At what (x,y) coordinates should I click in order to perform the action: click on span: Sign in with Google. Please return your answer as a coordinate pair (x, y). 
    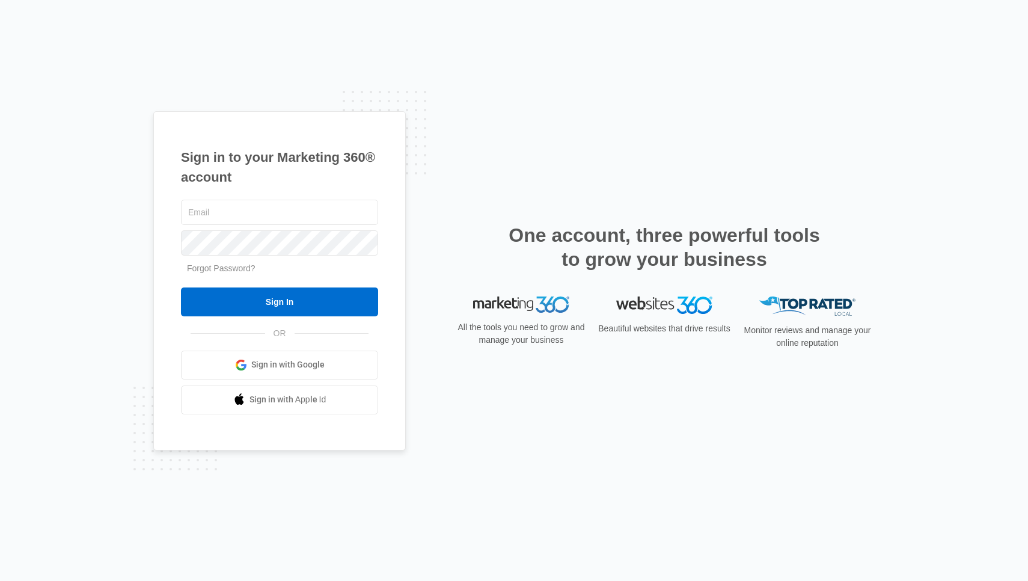
    Looking at the image, I should click on (288, 364).